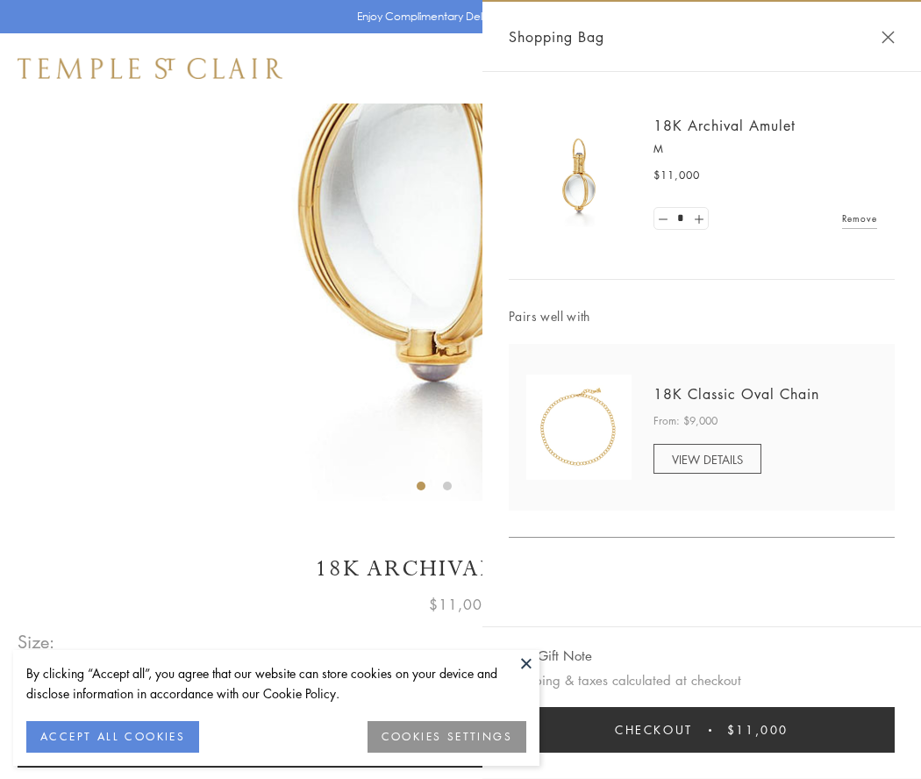 Image resolution: width=921 pixels, height=779 pixels. Describe the element at coordinates (888, 37) in the screenshot. I see `button: Close Shopping Bag` at that location.